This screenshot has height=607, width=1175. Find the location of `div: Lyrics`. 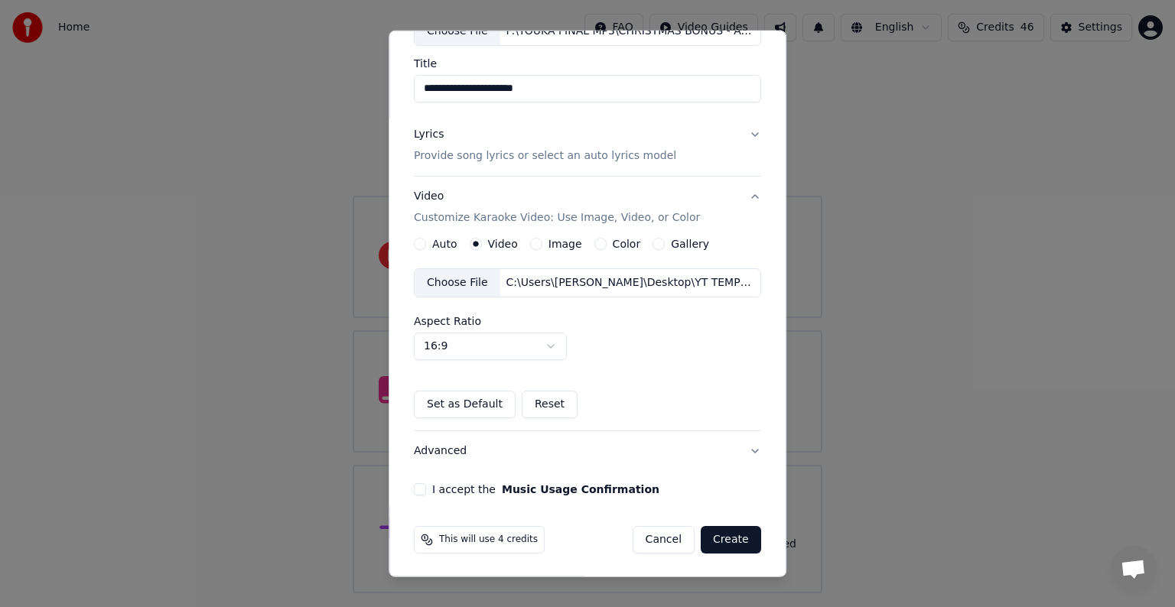

div: Lyrics is located at coordinates (428, 135).